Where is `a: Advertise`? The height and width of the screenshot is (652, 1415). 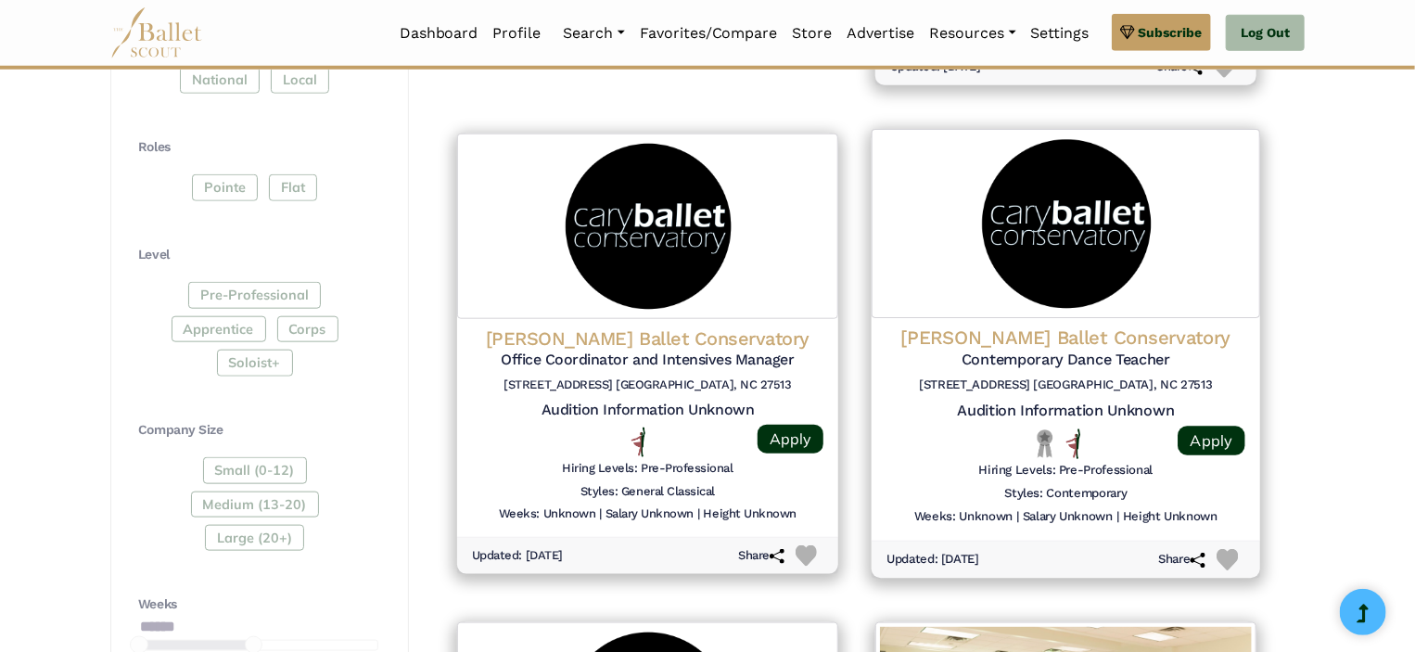 a: Advertise is located at coordinates (881, 33).